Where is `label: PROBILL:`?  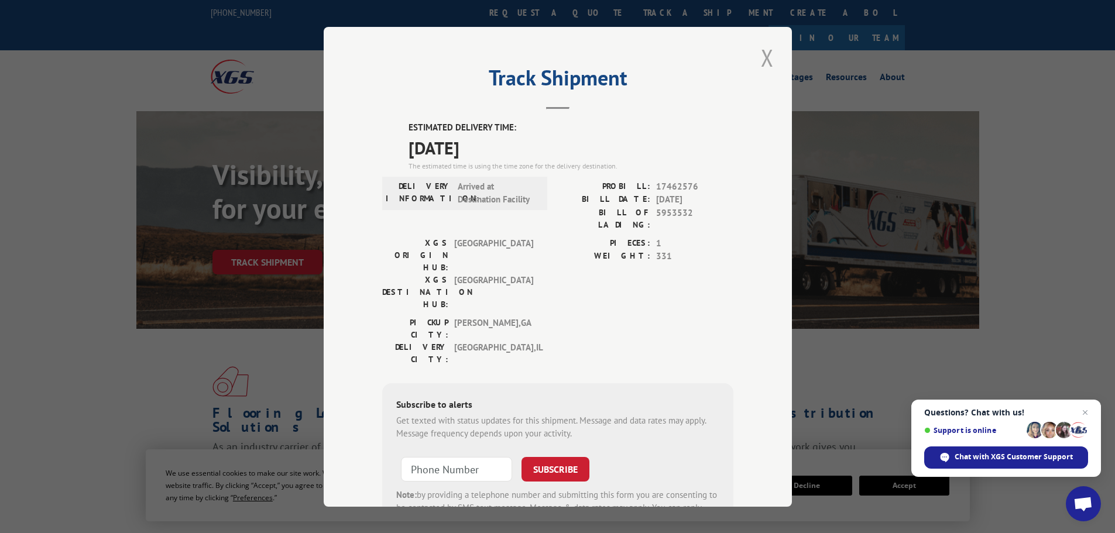 label: PROBILL: is located at coordinates (604, 186).